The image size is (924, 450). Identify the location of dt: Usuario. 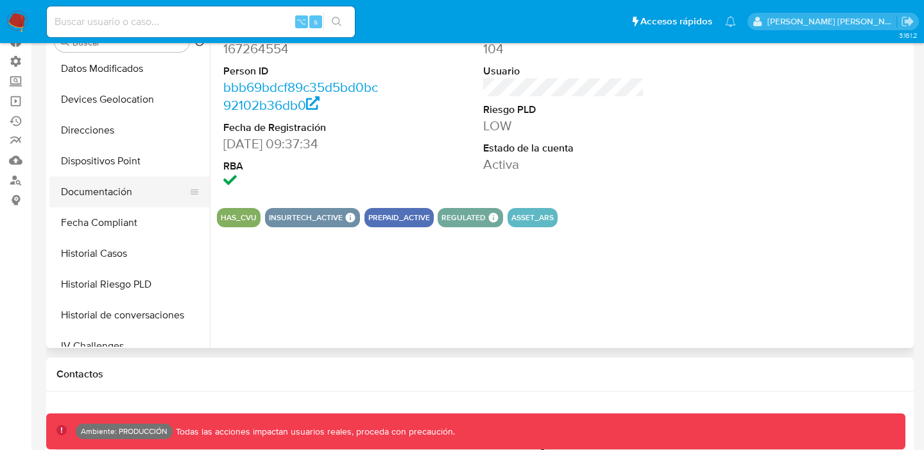
(564, 71).